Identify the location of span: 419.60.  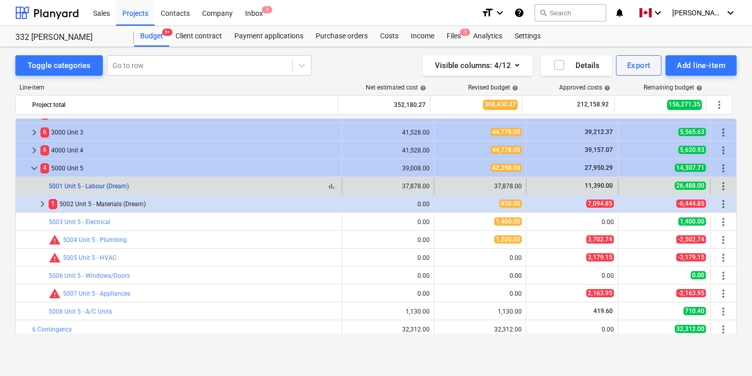
(603, 311).